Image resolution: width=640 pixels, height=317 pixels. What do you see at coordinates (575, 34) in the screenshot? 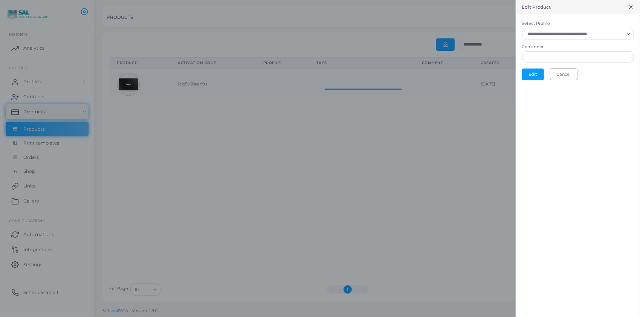
I see `input: Search for option` at bounding box center [575, 34].